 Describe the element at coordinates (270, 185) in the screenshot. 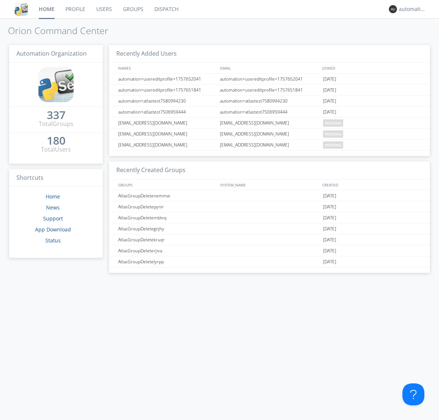

I see `div: SYSTEM_NAME` at that location.